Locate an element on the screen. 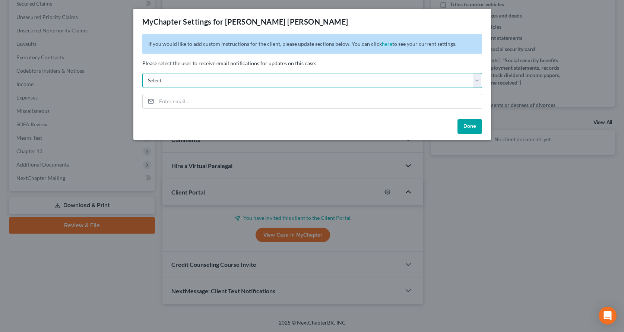 Image resolution: width=624 pixels, height=332 pixels. input: Enter email... is located at coordinates (319, 101).